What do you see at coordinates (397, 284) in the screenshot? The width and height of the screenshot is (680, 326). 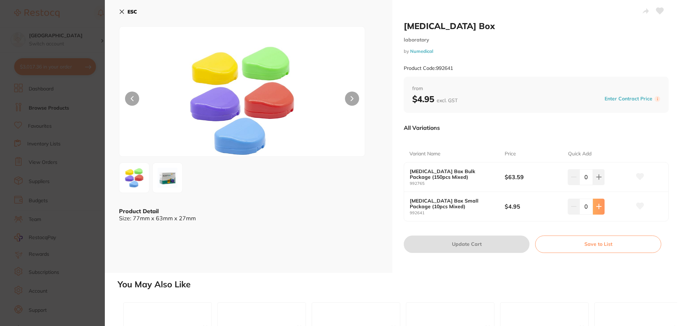 I see `h2: You May Also Like` at bounding box center [397, 284].